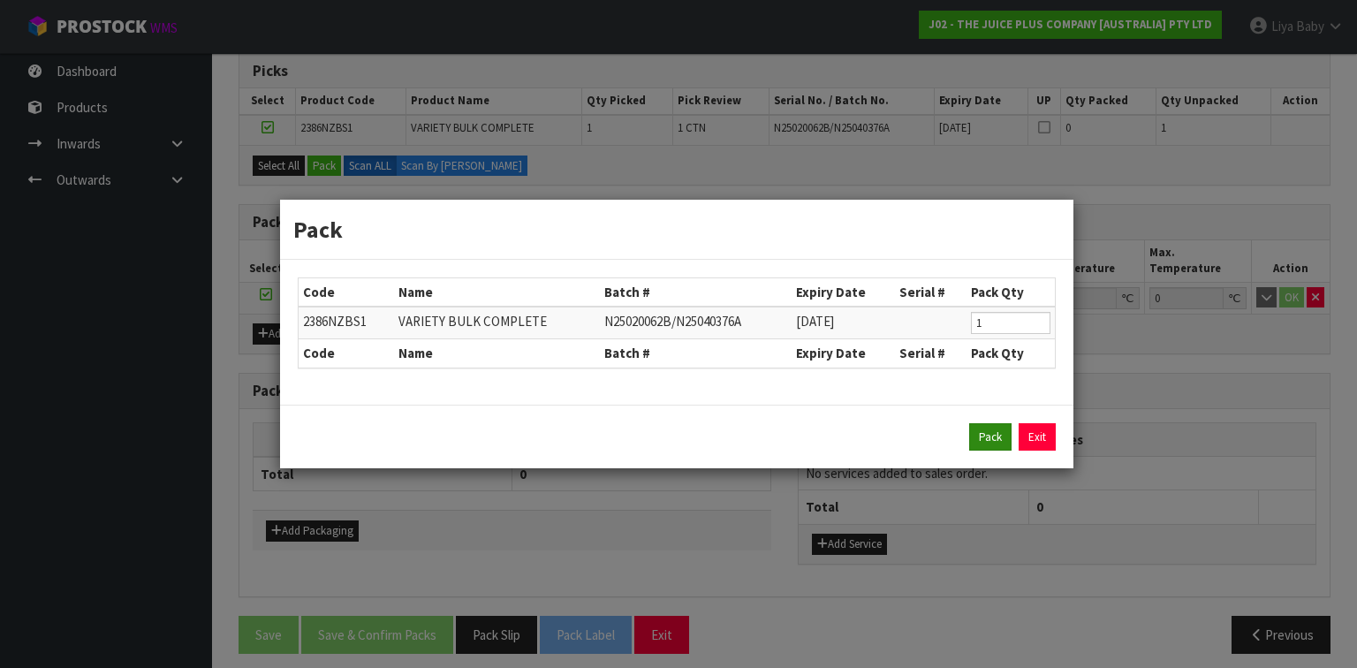  Describe the element at coordinates (473, 321) in the screenshot. I see `span: VARIETY BULK COMPLETE` at that location.